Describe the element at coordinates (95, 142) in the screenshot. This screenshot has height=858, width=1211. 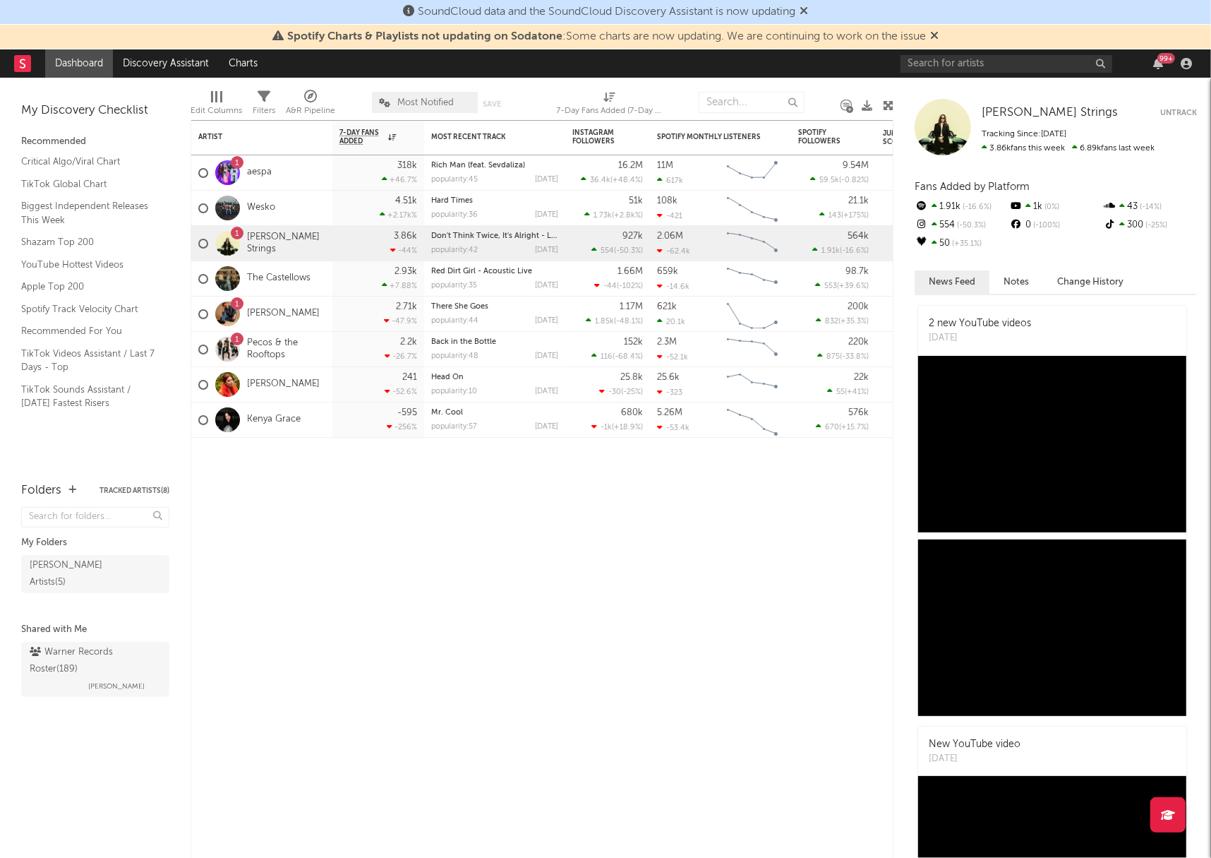
I see `div: Recommended` at that location.